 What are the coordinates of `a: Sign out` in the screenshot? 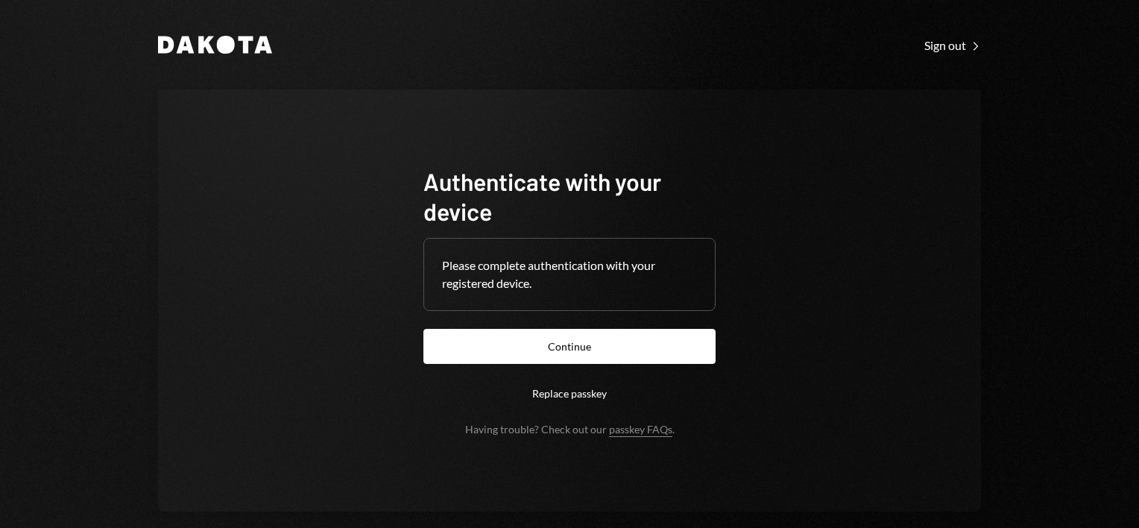 It's located at (953, 45).